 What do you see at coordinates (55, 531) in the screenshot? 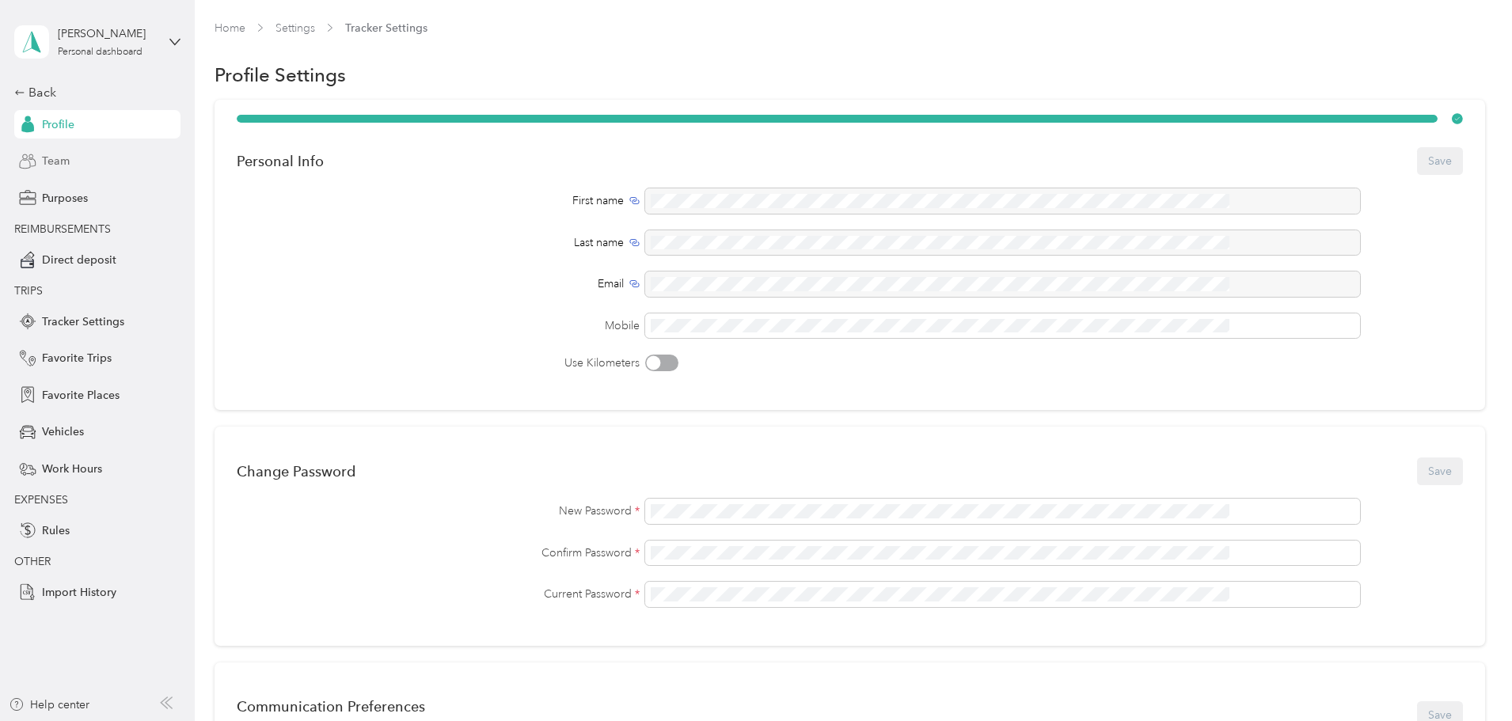
I see `span: Rules` at bounding box center [55, 531].